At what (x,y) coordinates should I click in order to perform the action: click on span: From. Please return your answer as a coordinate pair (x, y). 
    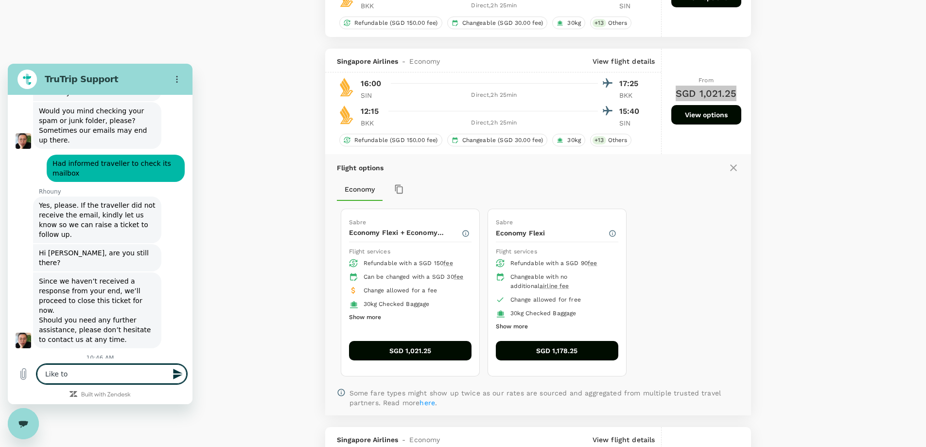
    Looking at the image, I should click on (706, 80).